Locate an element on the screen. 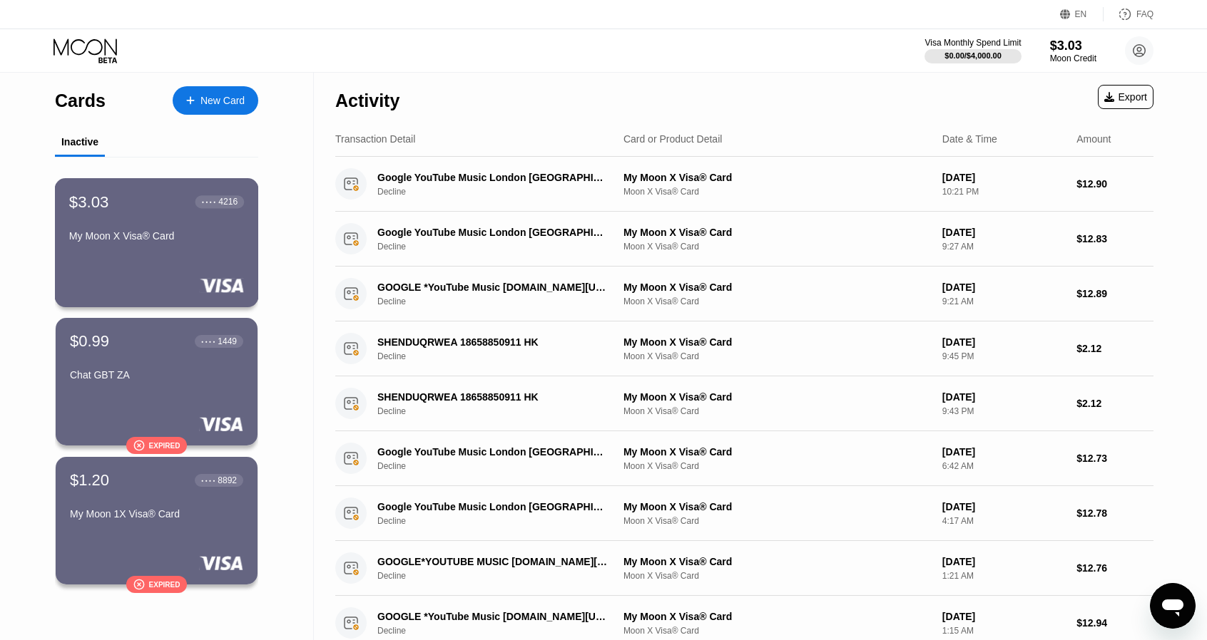  div: Date & Time is located at coordinates (969, 139).